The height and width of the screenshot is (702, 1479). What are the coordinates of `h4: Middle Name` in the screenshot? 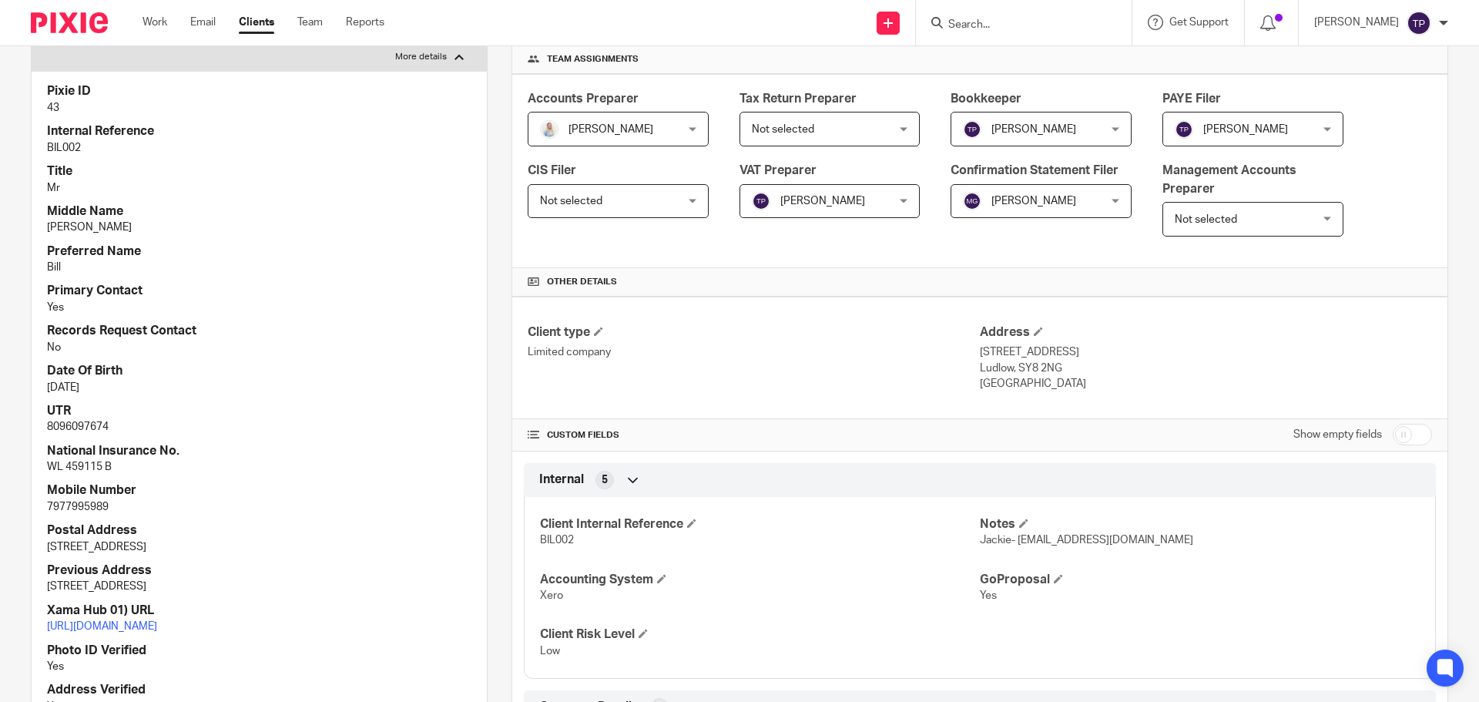 It's located at (259, 211).